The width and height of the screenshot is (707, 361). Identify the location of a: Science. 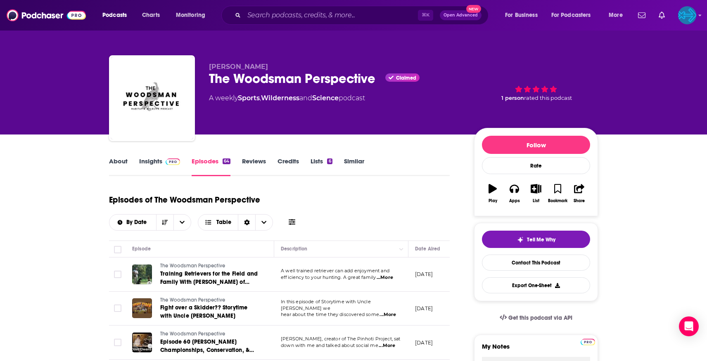
(325, 98).